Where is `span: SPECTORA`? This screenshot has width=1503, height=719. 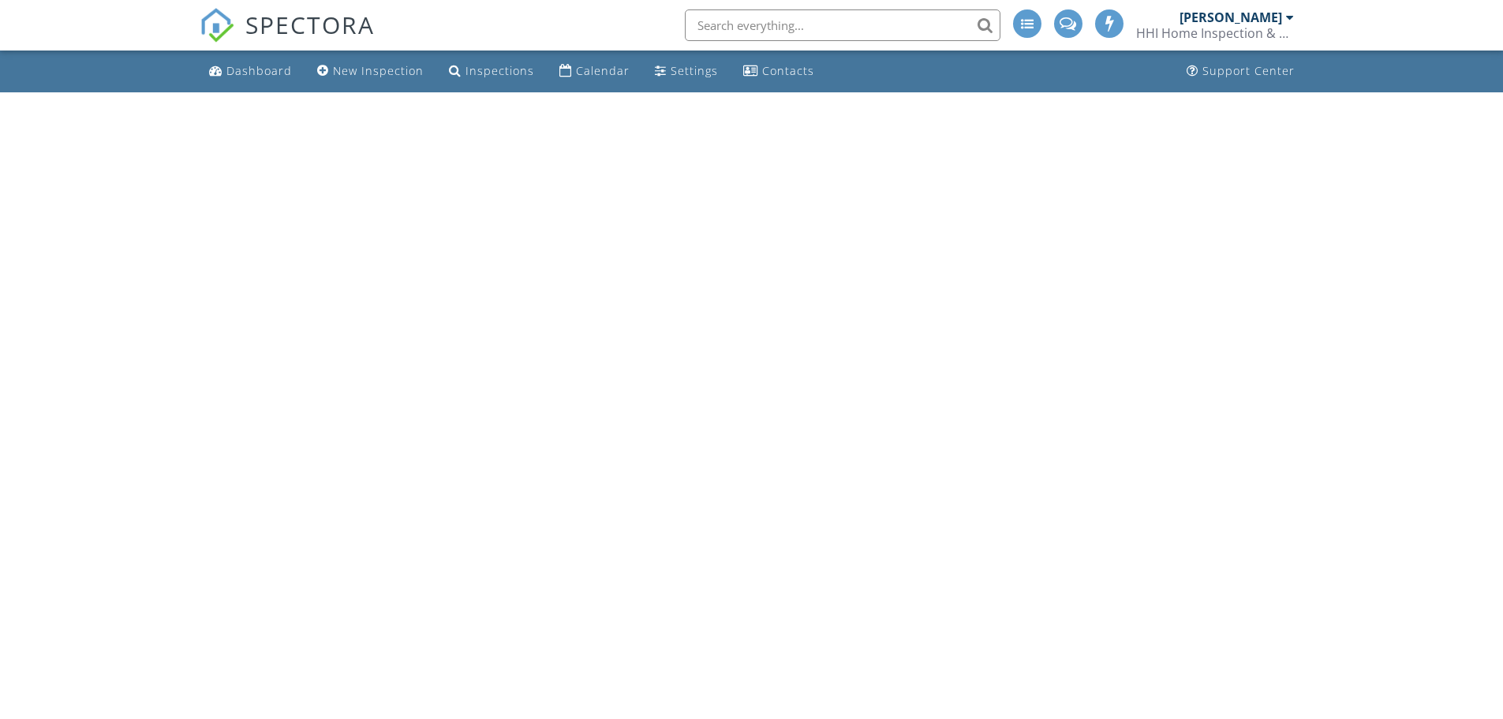 span: SPECTORA is located at coordinates (310, 24).